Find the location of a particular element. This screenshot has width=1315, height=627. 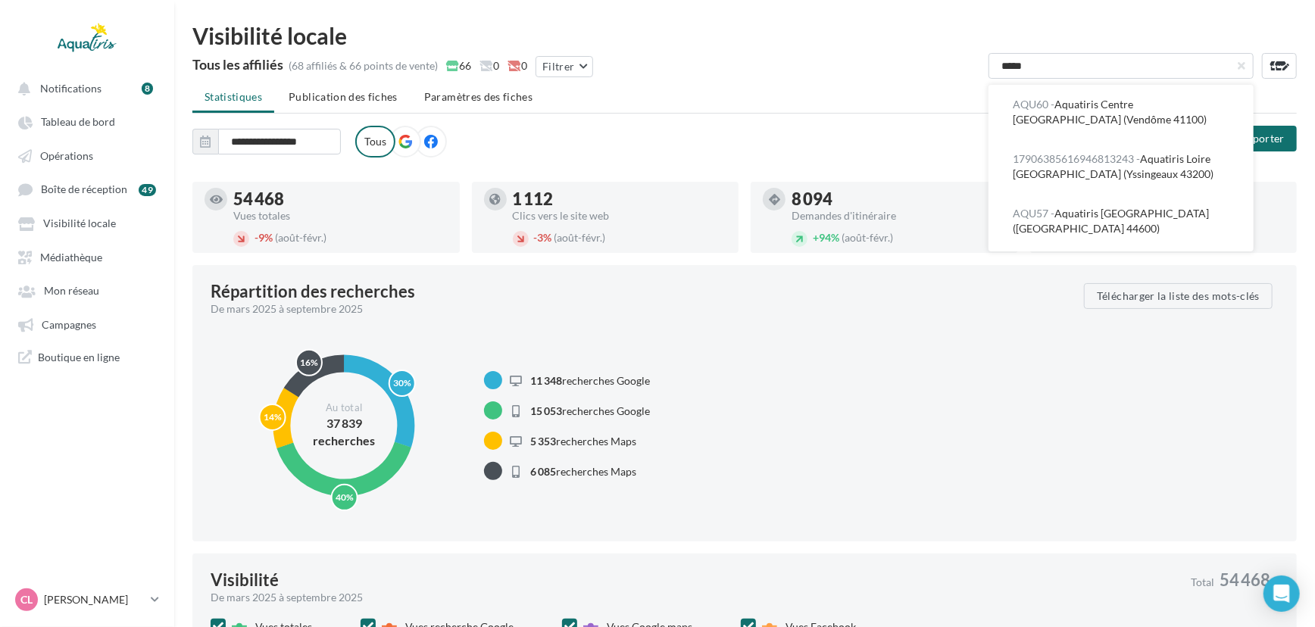

div: (68 affiliés & 66 points de vente) is located at coordinates (363, 66).